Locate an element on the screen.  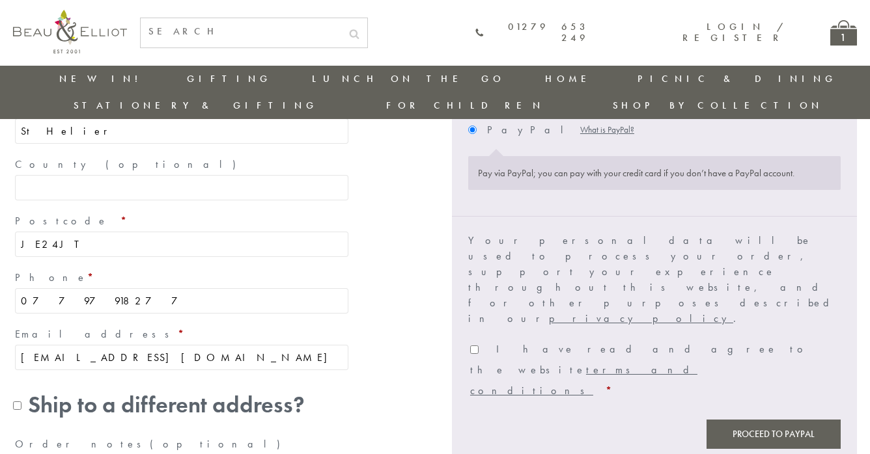
button: Proceed to PayPal is located at coordinates (773, 434).